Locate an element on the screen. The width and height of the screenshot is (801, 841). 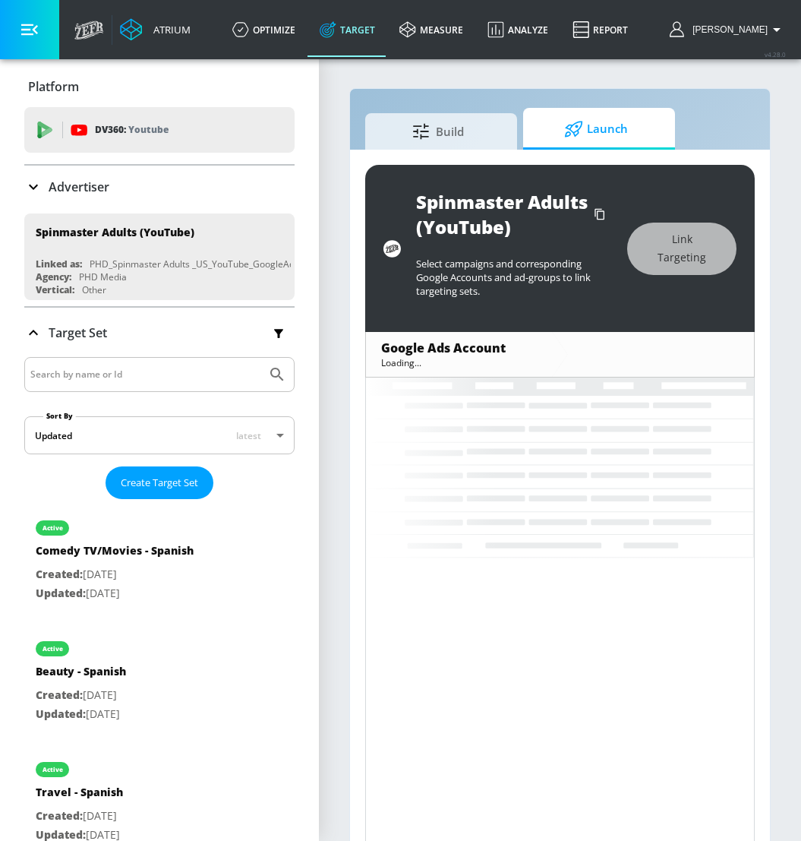
a: Atrium is located at coordinates (155, 30).